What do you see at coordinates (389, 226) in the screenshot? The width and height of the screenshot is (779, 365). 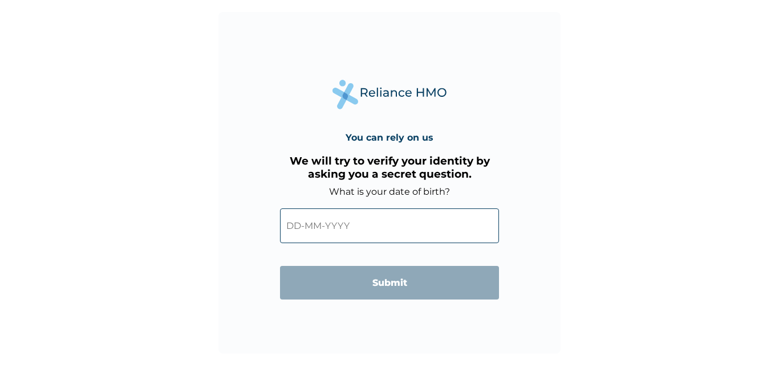 I see `input: DD-MM-YYYY` at bounding box center [389, 226].